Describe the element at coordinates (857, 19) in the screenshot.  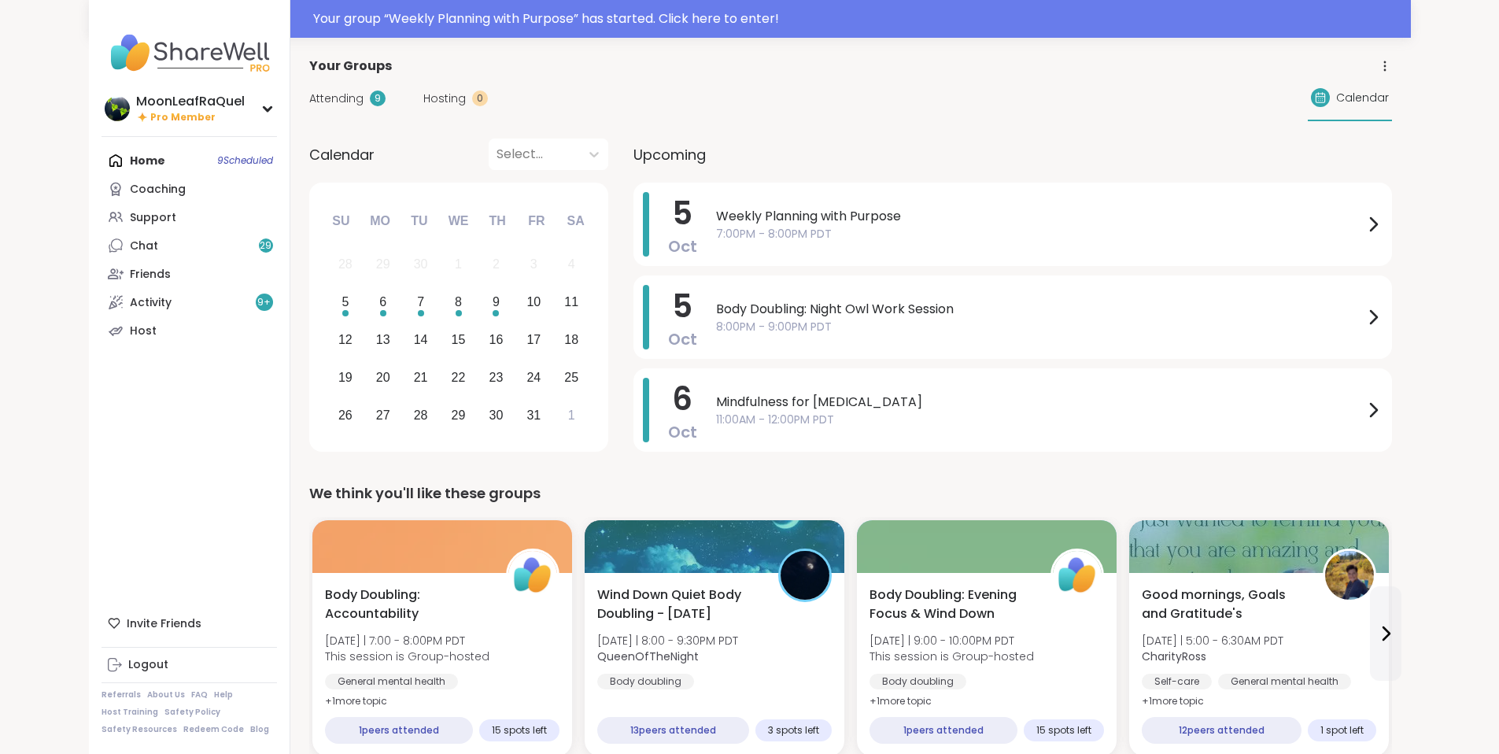
I see `div: Your group “ Weekly Planning with Purpose ” has started. Click here to enter!` at that location.